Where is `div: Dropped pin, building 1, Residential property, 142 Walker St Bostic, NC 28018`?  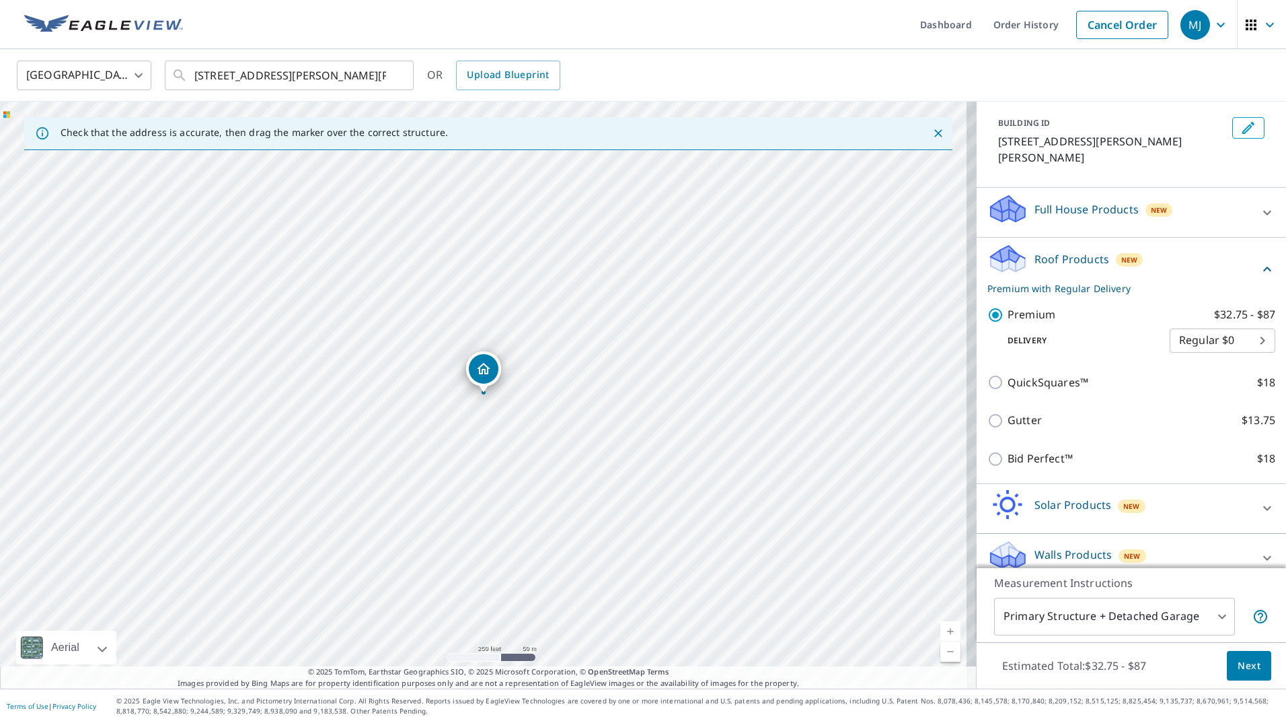
div: Dropped pin, building 1, Residential property, 142 Walker St Bostic, NC 28018 is located at coordinates (484, 372).